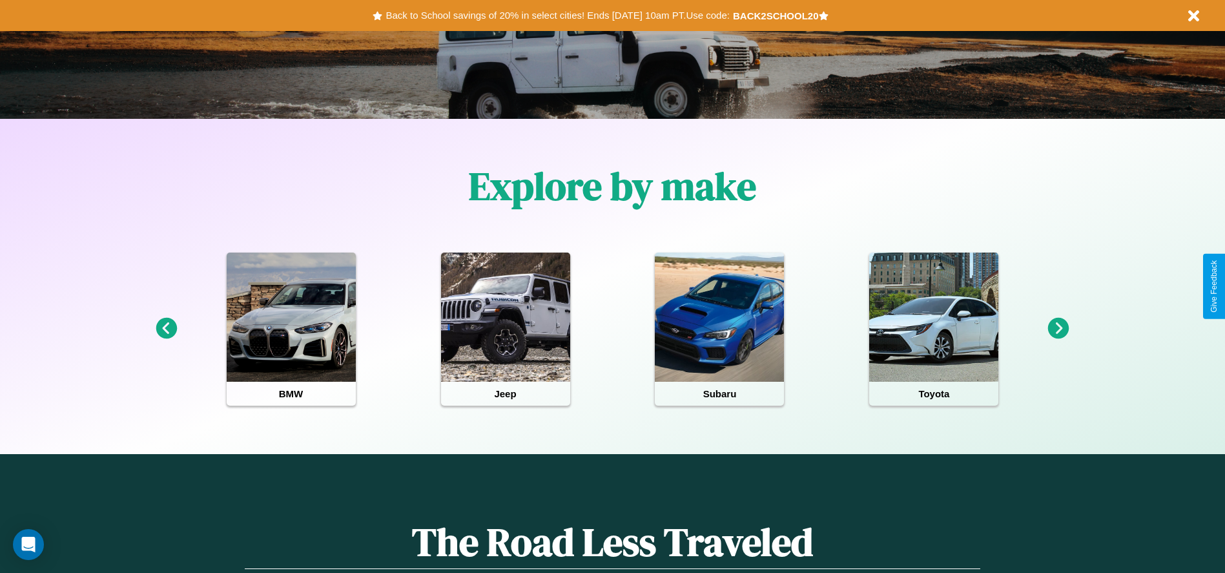 Image resolution: width=1225 pixels, height=573 pixels. I want to click on div: Open Intercom Messenger, so click(28, 545).